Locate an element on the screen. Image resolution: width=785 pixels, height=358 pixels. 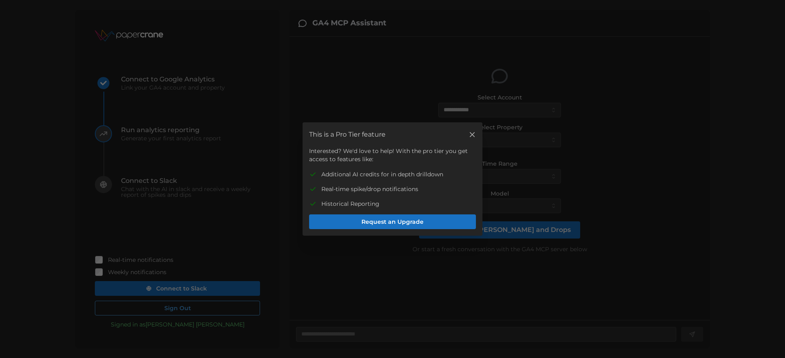
button: Request an Upgrade is located at coordinates (393, 222).